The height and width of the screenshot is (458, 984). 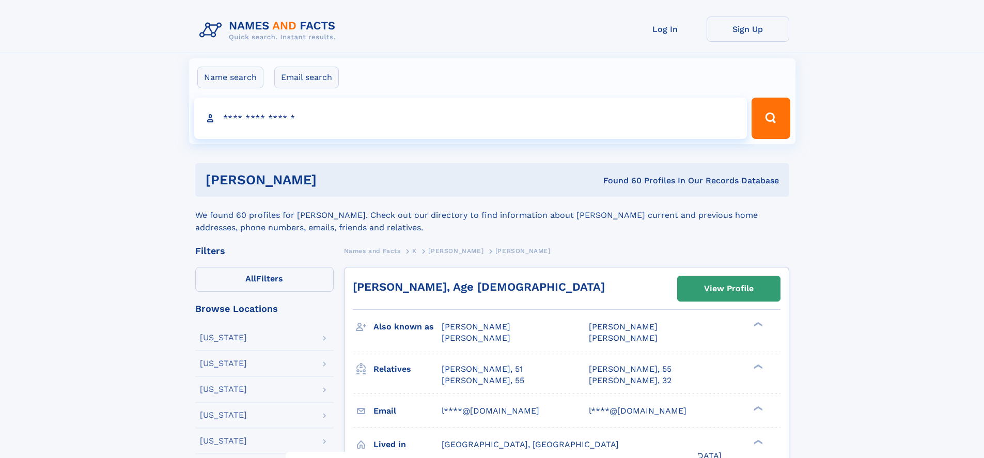 What do you see at coordinates (230, 78) in the screenshot?
I see `label: Name search` at bounding box center [230, 78].